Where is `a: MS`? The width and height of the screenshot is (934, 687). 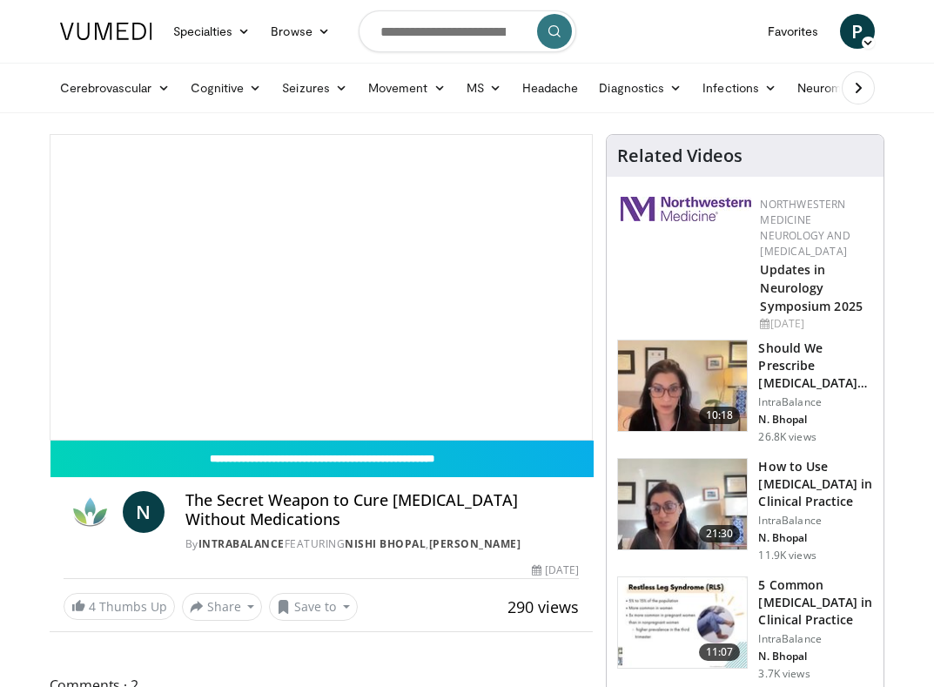
a: MS is located at coordinates (484, 88).